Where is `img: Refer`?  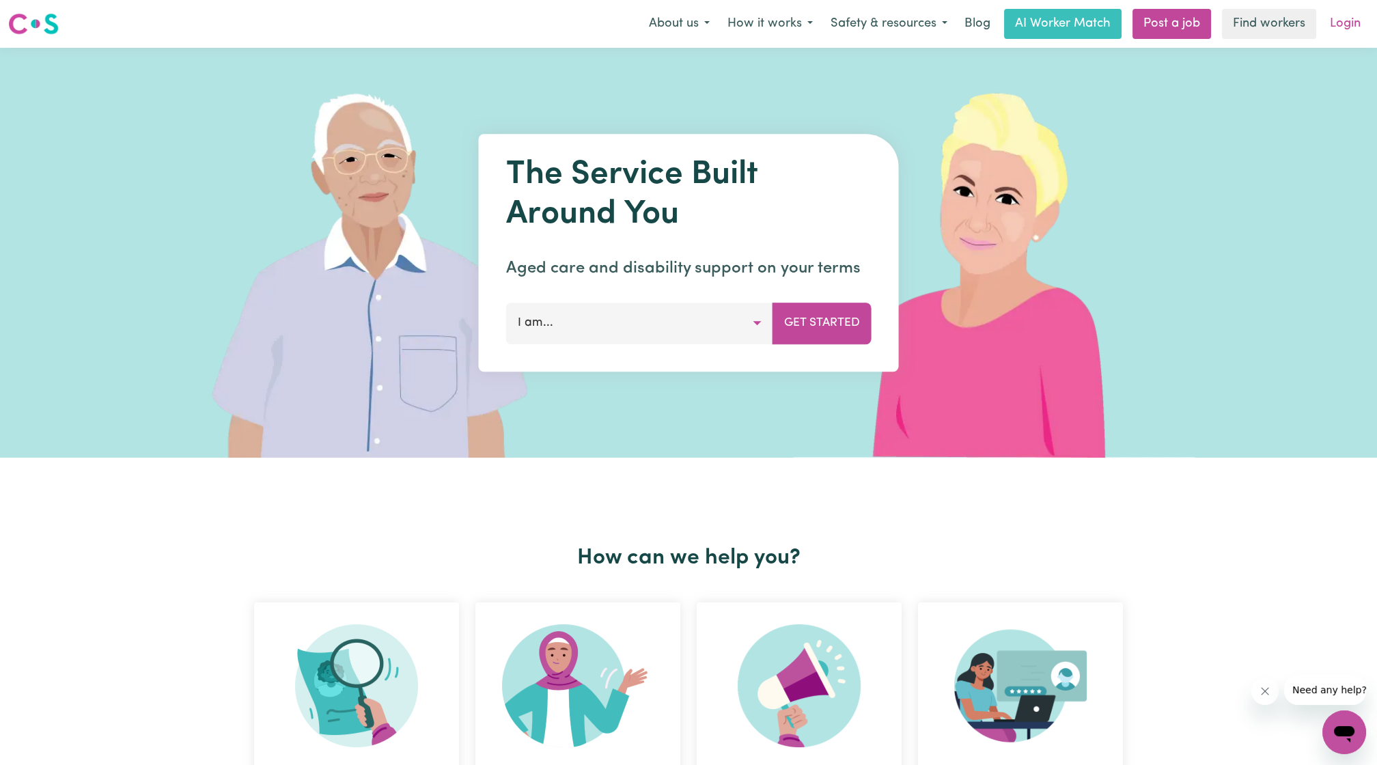
img: Refer is located at coordinates (799, 686).